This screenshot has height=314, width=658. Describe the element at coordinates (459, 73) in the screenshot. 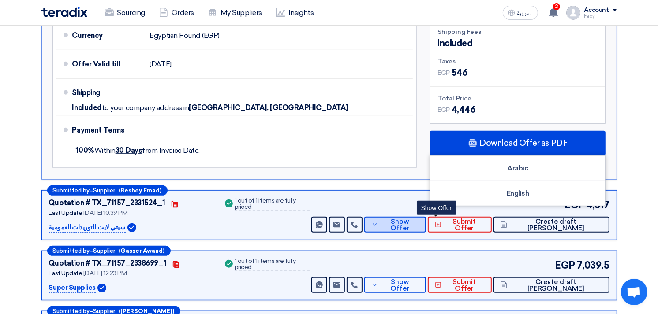

I see `span: 546` at that location.